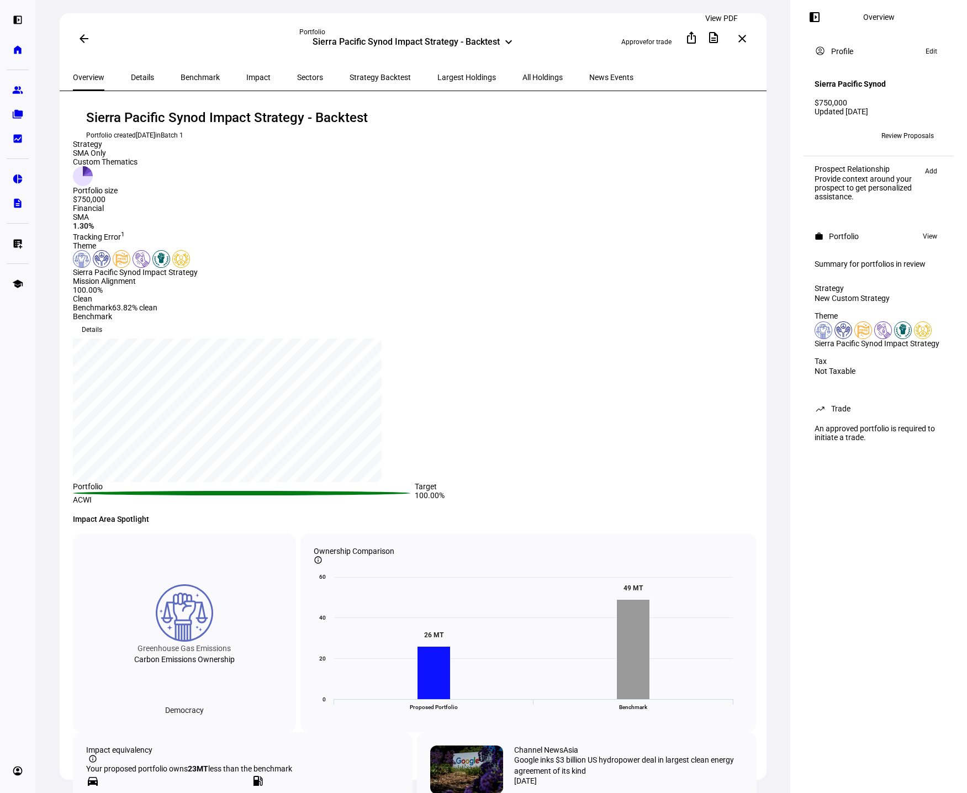 This screenshot has height=793, width=967. I want to click on div: Summary for portfolios in review, so click(878, 264).